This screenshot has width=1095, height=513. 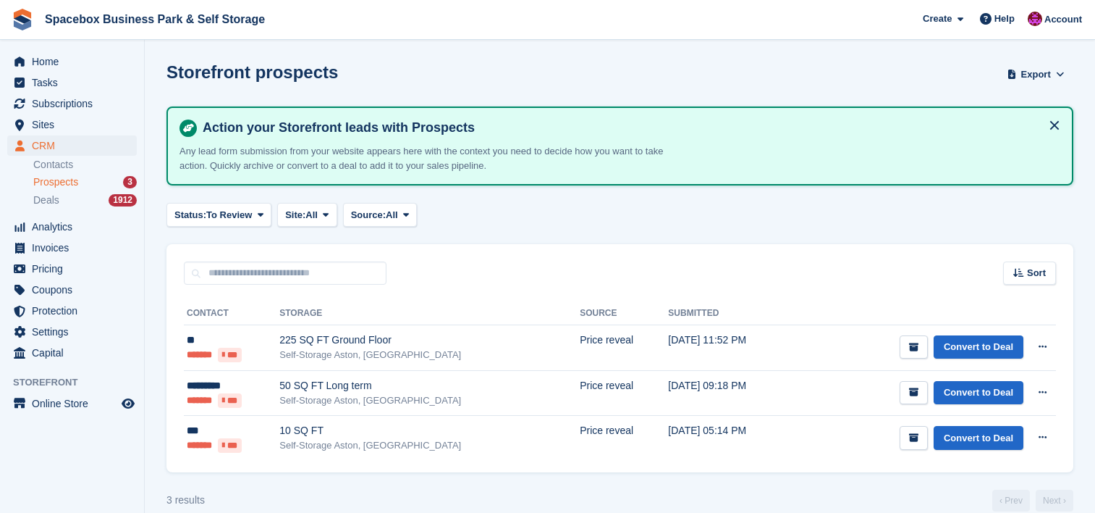 I want to click on a: Prospects 3, so click(x=85, y=182).